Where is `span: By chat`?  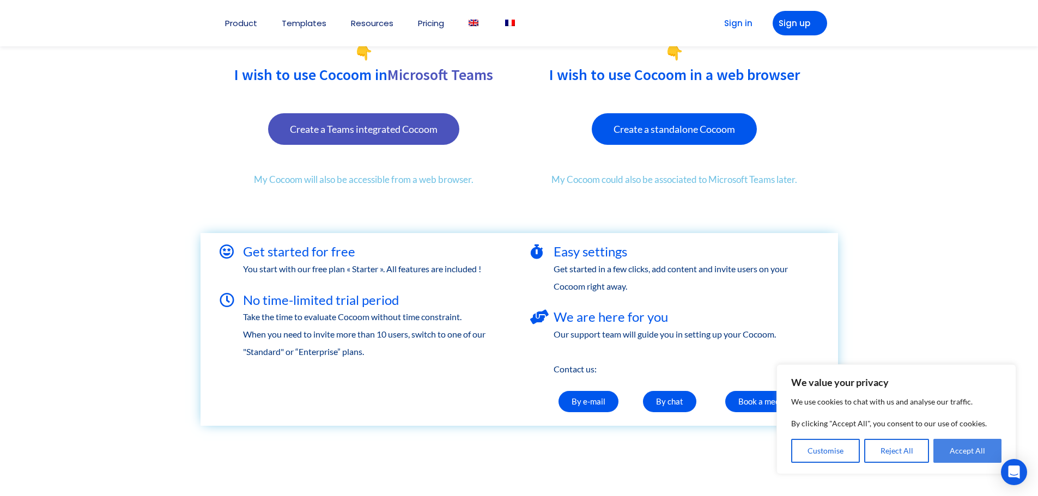
span: By chat is located at coordinates (670, 402).